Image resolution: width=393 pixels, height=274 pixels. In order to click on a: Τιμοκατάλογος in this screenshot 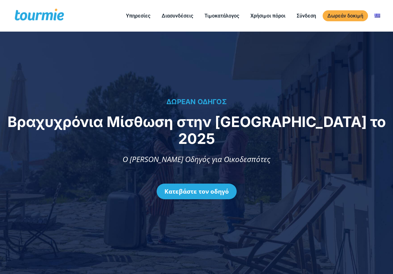, I will do `click(222, 16)`.